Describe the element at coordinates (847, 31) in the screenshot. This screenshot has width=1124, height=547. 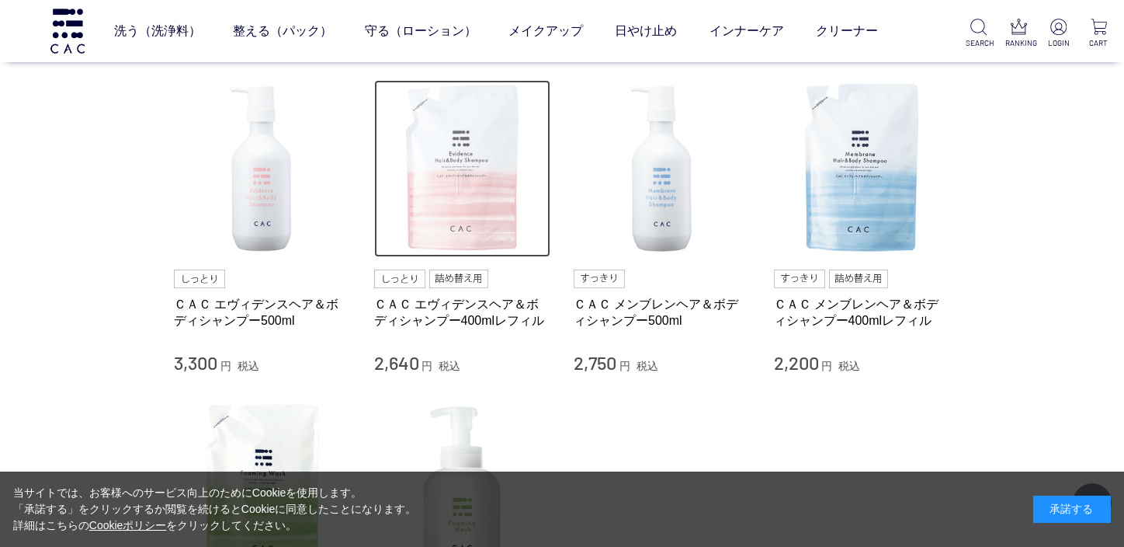
I see `a: クリーナー` at that location.